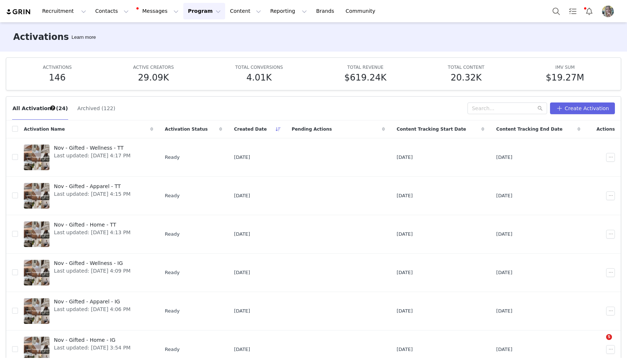  I want to click on span: Nov - Gifted - Apparel - IG, so click(92, 302).